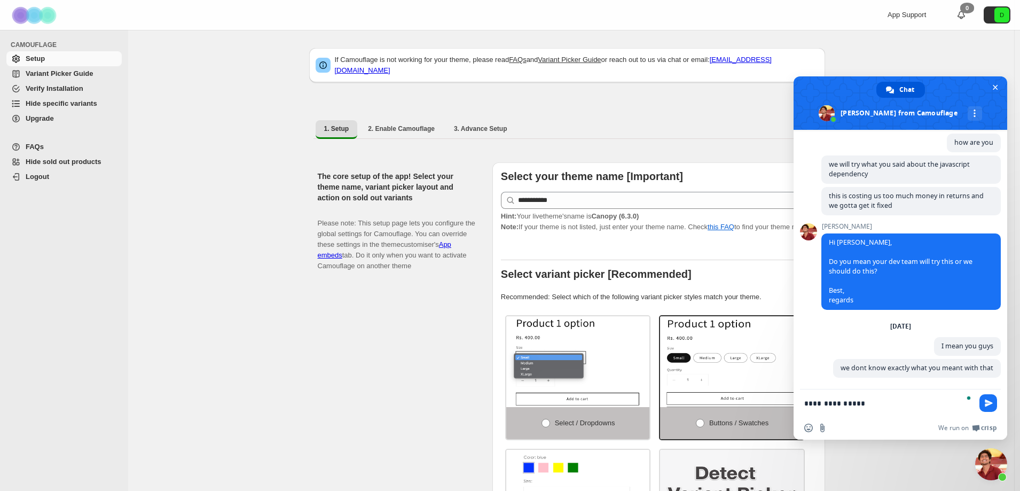  Describe the element at coordinates (989, 428) in the screenshot. I see `span: Crisp` at that location.